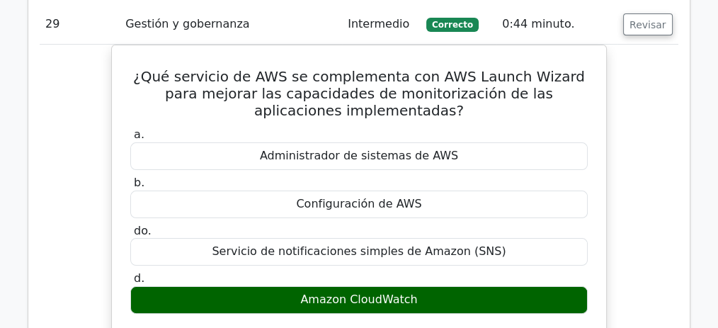 This screenshot has height=328, width=718. What do you see at coordinates (52, 23) in the screenshot?
I see `font: 29` at bounding box center [52, 23].